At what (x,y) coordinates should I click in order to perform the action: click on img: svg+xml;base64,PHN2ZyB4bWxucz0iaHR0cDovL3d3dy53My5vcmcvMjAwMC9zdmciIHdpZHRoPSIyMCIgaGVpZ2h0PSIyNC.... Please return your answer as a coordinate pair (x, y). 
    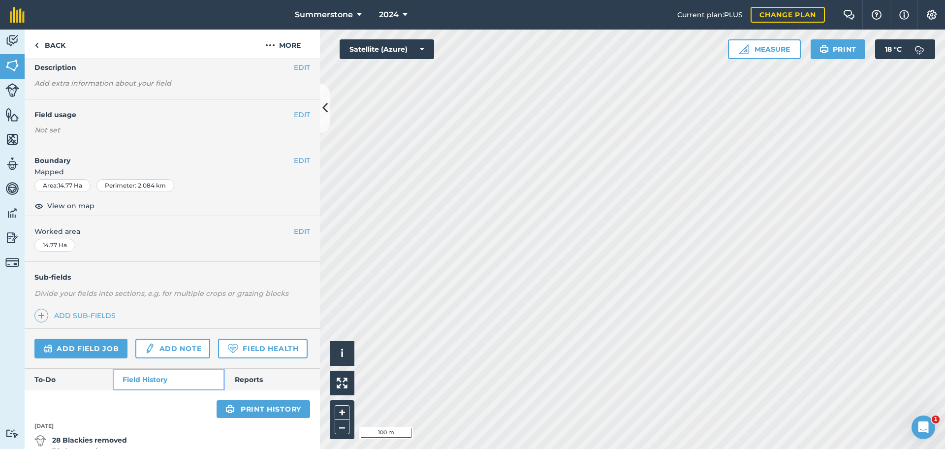
    Looking at the image, I should click on (270, 45).